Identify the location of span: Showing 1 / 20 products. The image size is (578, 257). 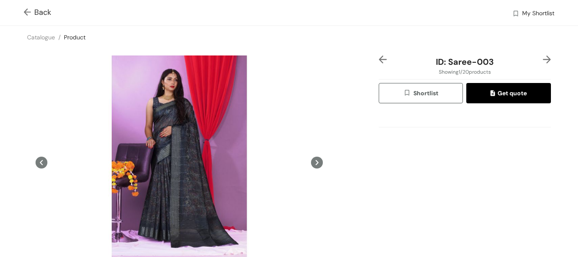
(465, 72).